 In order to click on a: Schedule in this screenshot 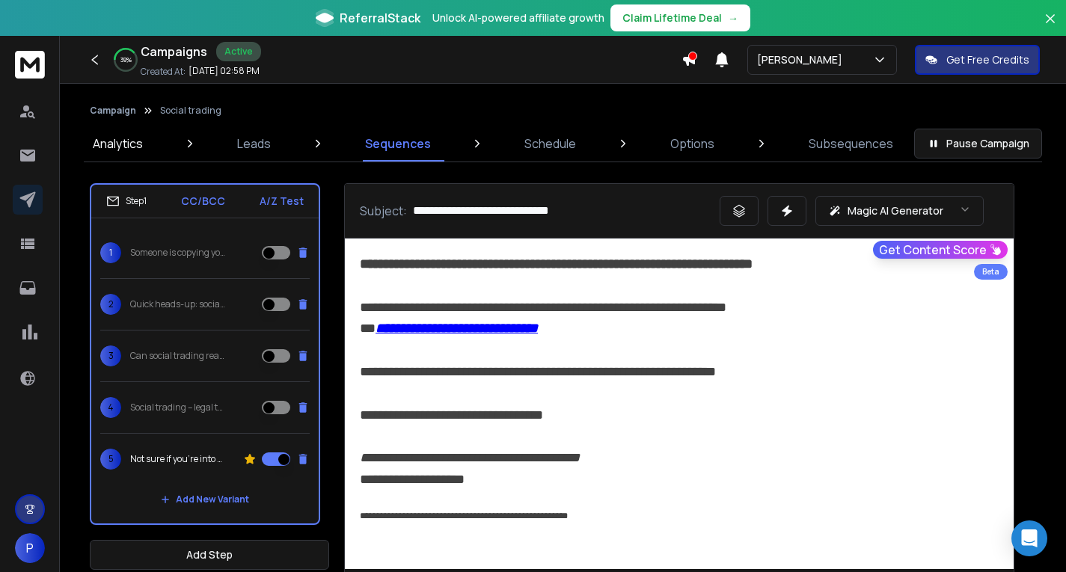, I will do `click(550, 144)`.